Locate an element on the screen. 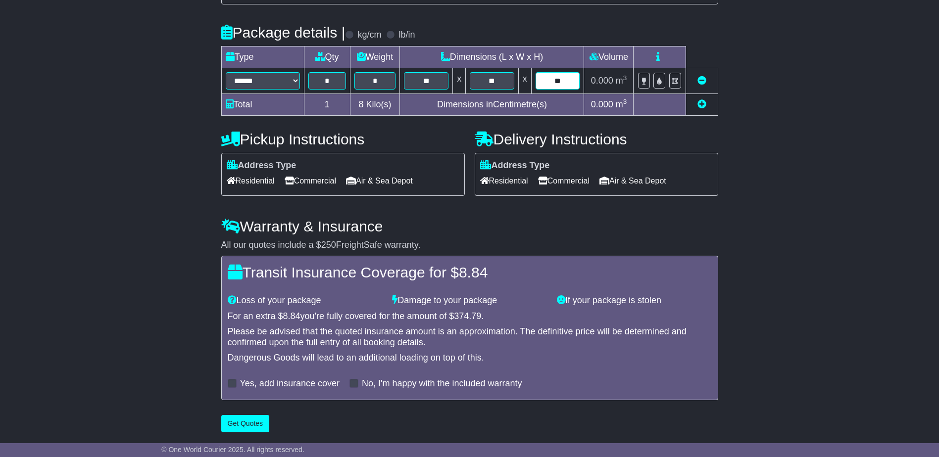  td: Qty is located at coordinates (327, 57).